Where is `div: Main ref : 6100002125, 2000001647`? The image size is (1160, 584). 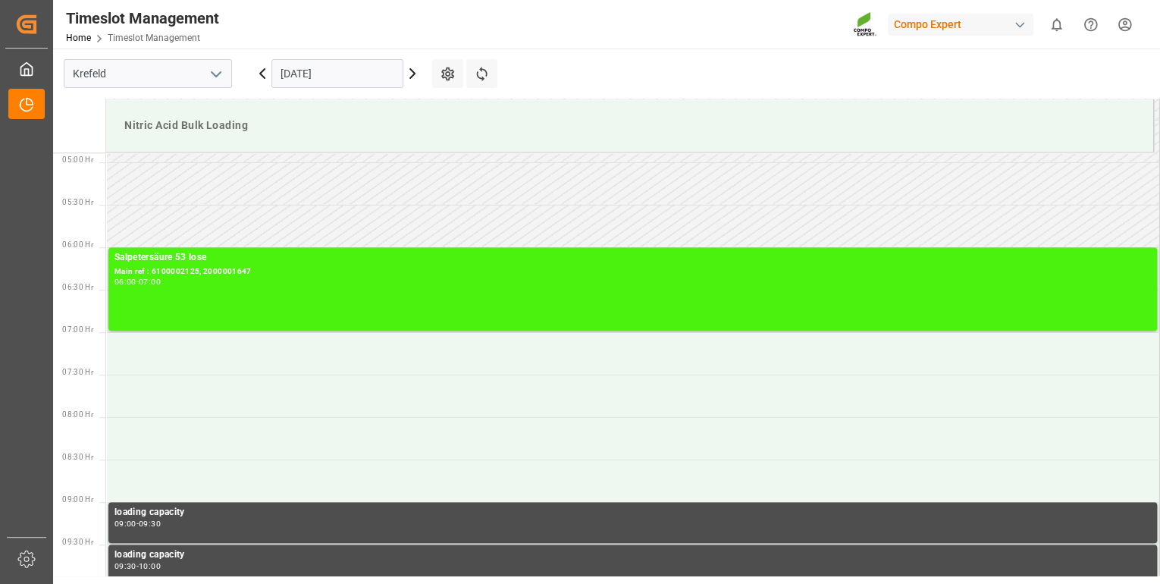
div: Main ref : 6100002125, 2000001647 is located at coordinates (633, 272).